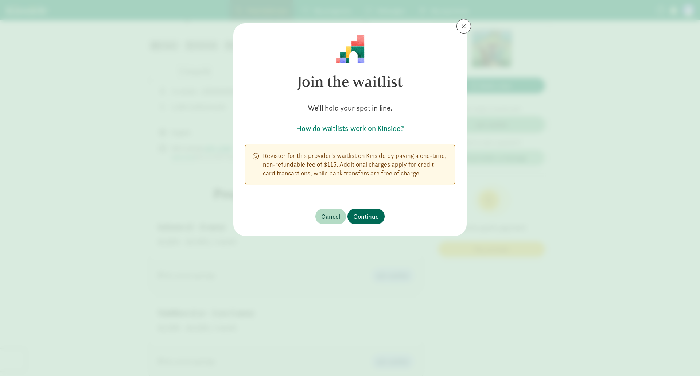  I want to click on h3: Join the waitlist, so click(350, 82).